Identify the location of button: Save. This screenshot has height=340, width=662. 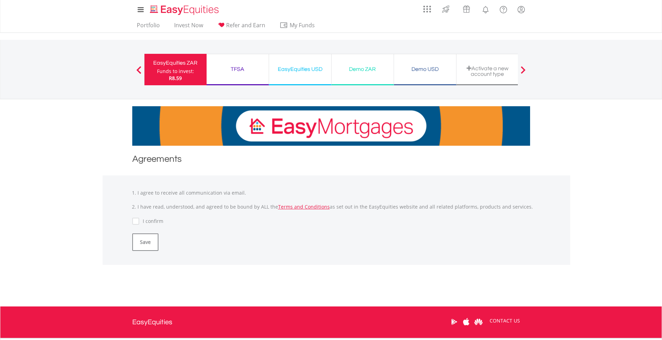
(145, 242).